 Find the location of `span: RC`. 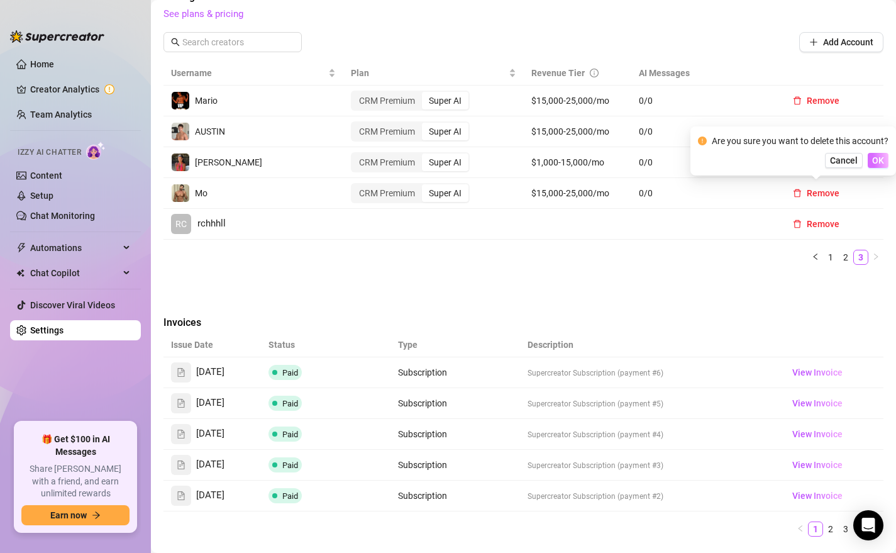

span: RC is located at coordinates (181, 224).